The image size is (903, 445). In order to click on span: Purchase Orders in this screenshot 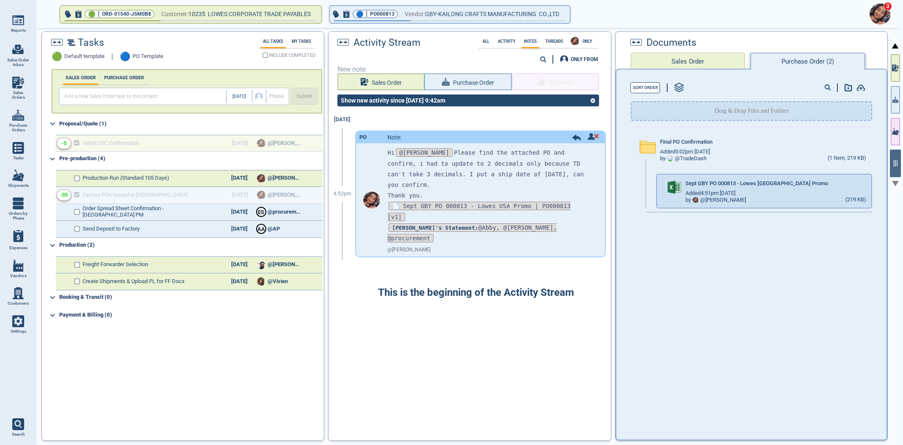, I will do `click(18, 127)`.